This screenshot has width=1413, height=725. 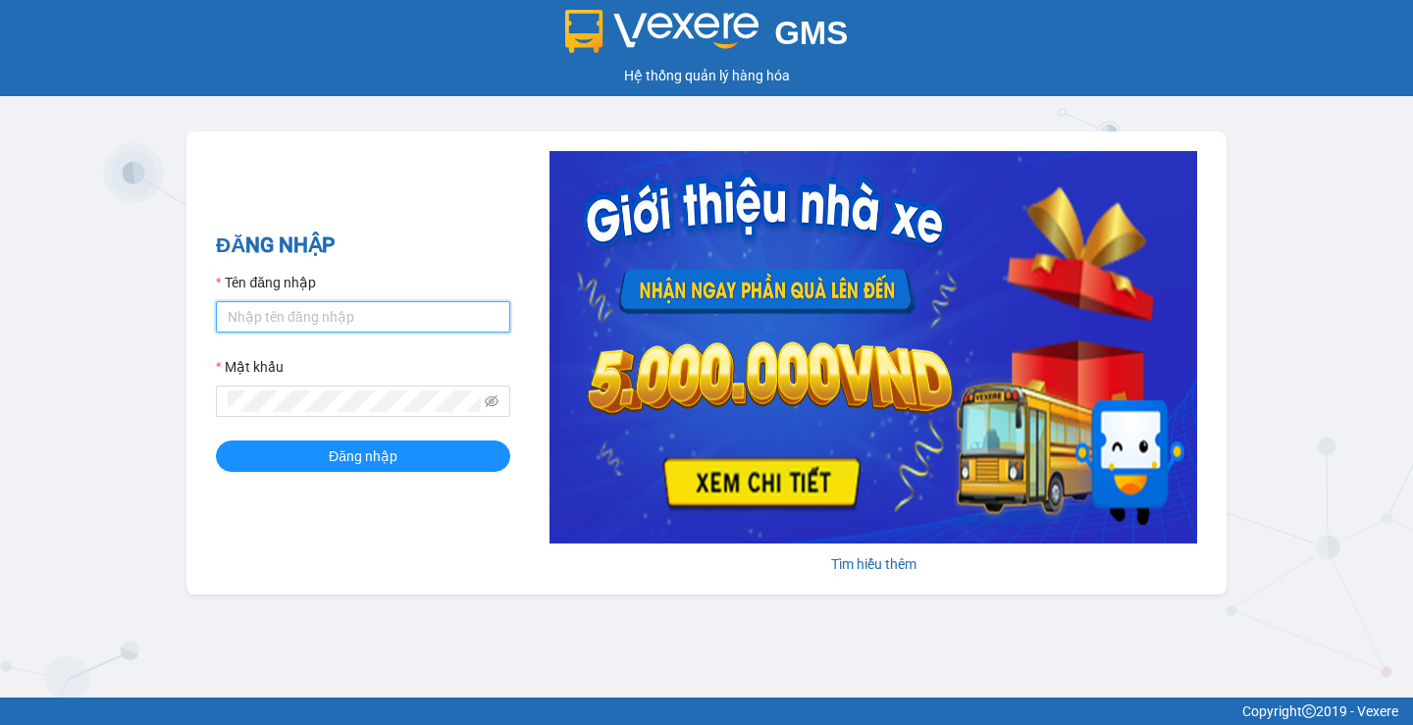 I want to click on span: Đăng nhập, so click(x=363, y=456).